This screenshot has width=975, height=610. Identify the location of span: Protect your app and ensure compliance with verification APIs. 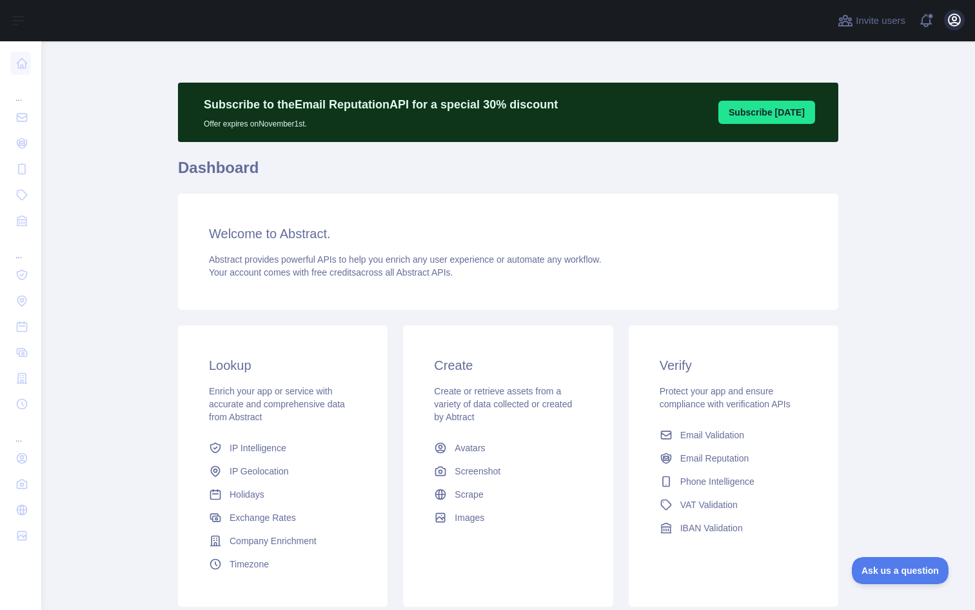
(725, 397).